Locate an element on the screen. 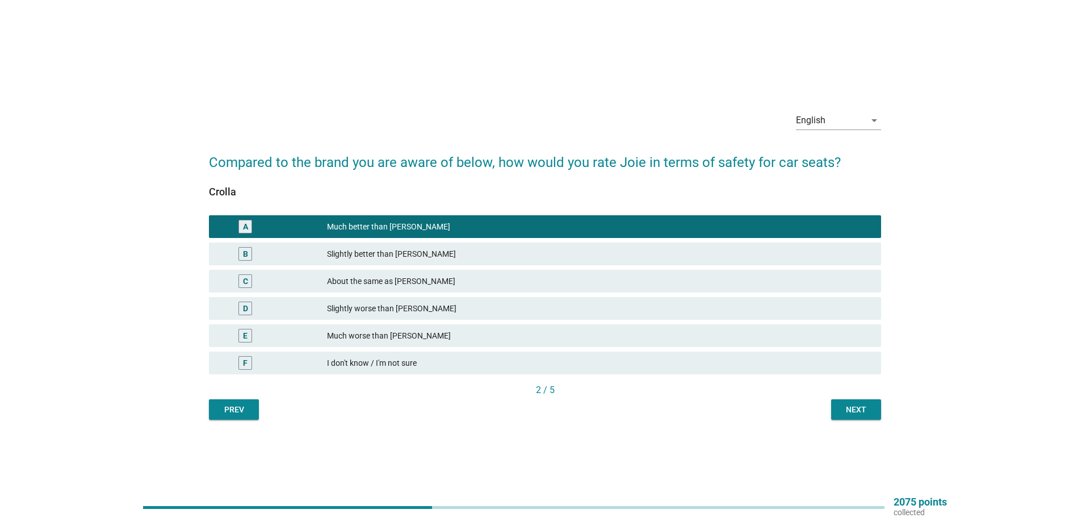  div: F is located at coordinates (245, 363).